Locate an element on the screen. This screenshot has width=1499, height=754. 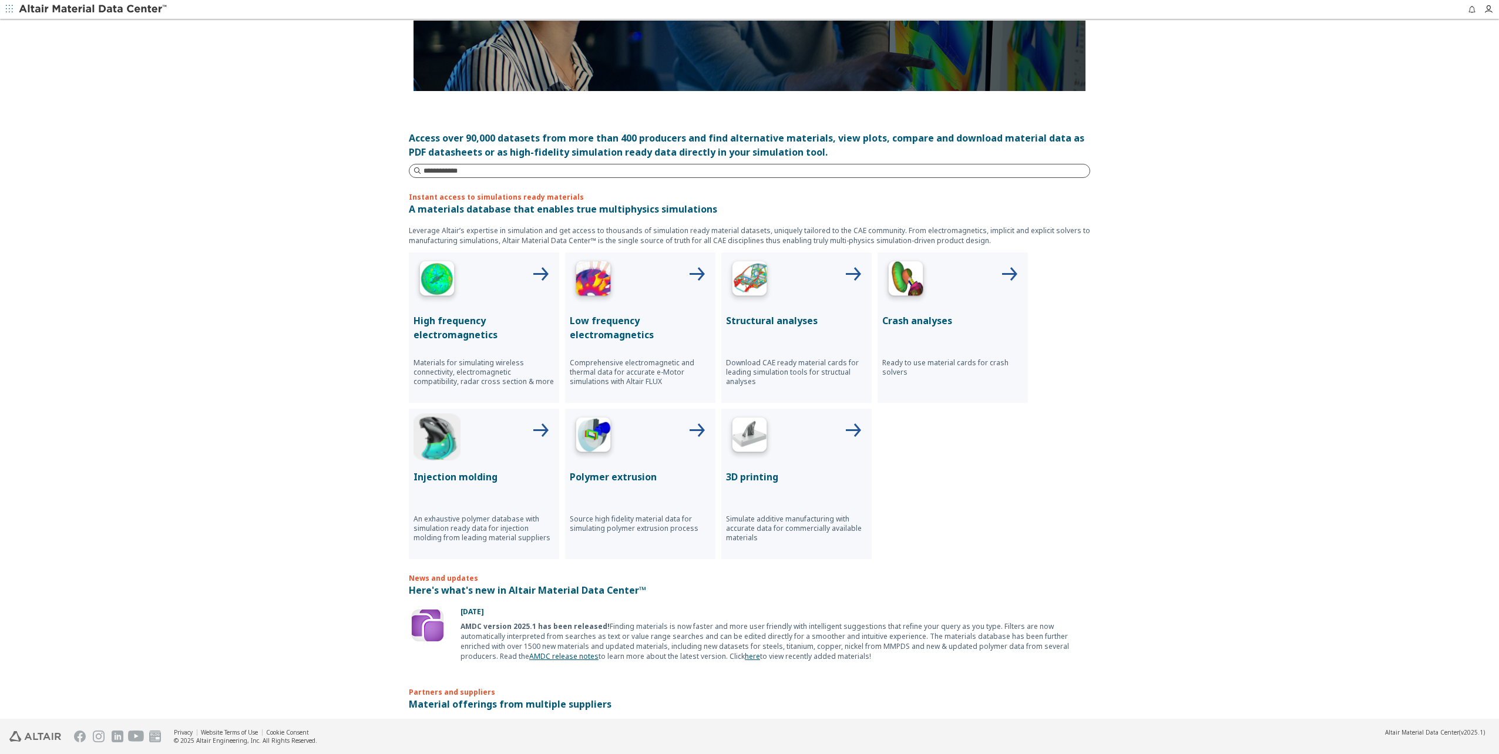
button: Polymer Extrusion IconPolymer extrusionSource high fidelity material data for simulating polymer ... is located at coordinates (640, 484).